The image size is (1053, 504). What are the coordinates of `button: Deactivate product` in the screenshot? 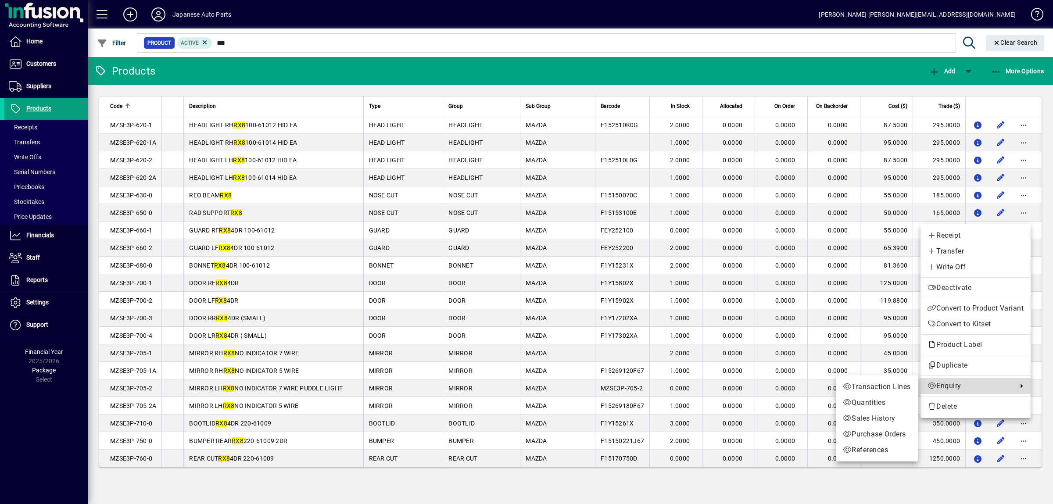 It's located at (975, 288).